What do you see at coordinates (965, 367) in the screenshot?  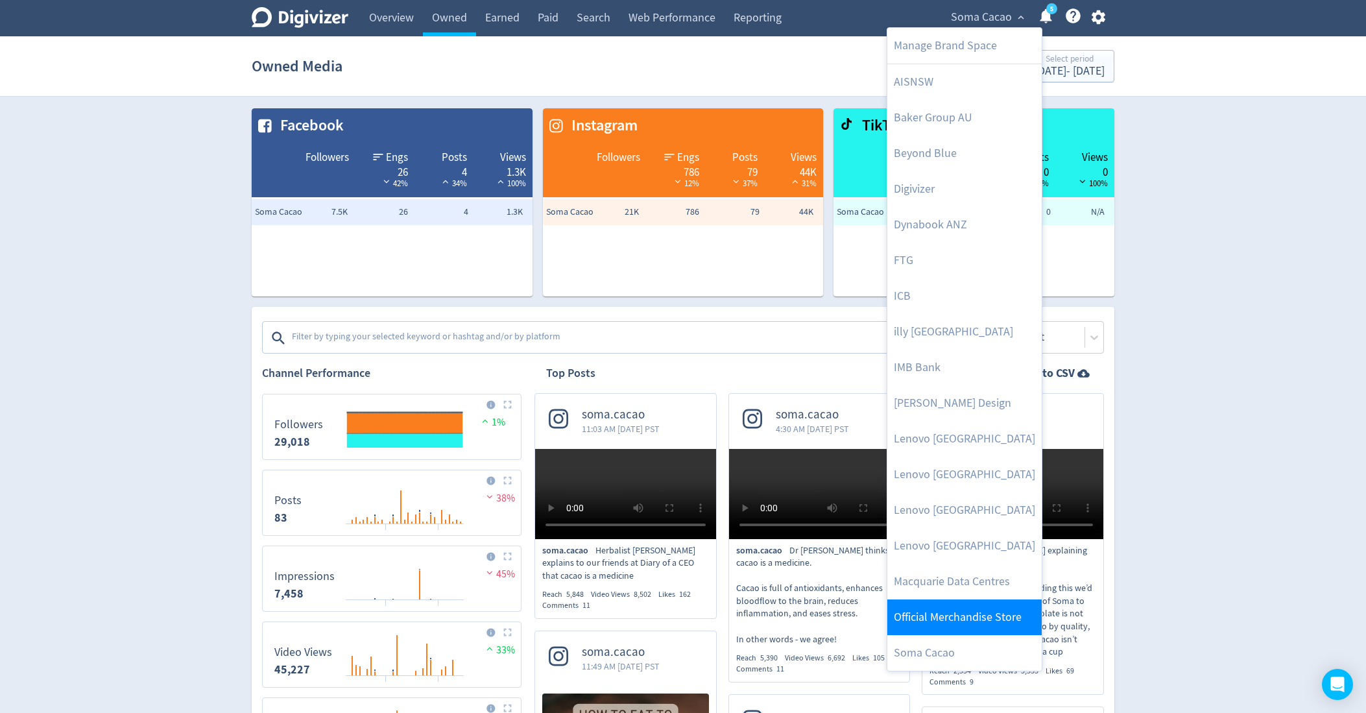 I see `a: IMB Bank` at bounding box center [965, 367].